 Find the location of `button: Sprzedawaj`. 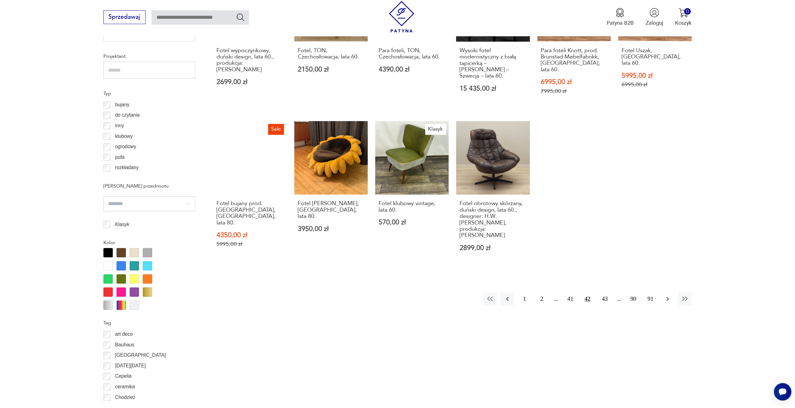

button: Sprzedawaj is located at coordinates (124, 17).